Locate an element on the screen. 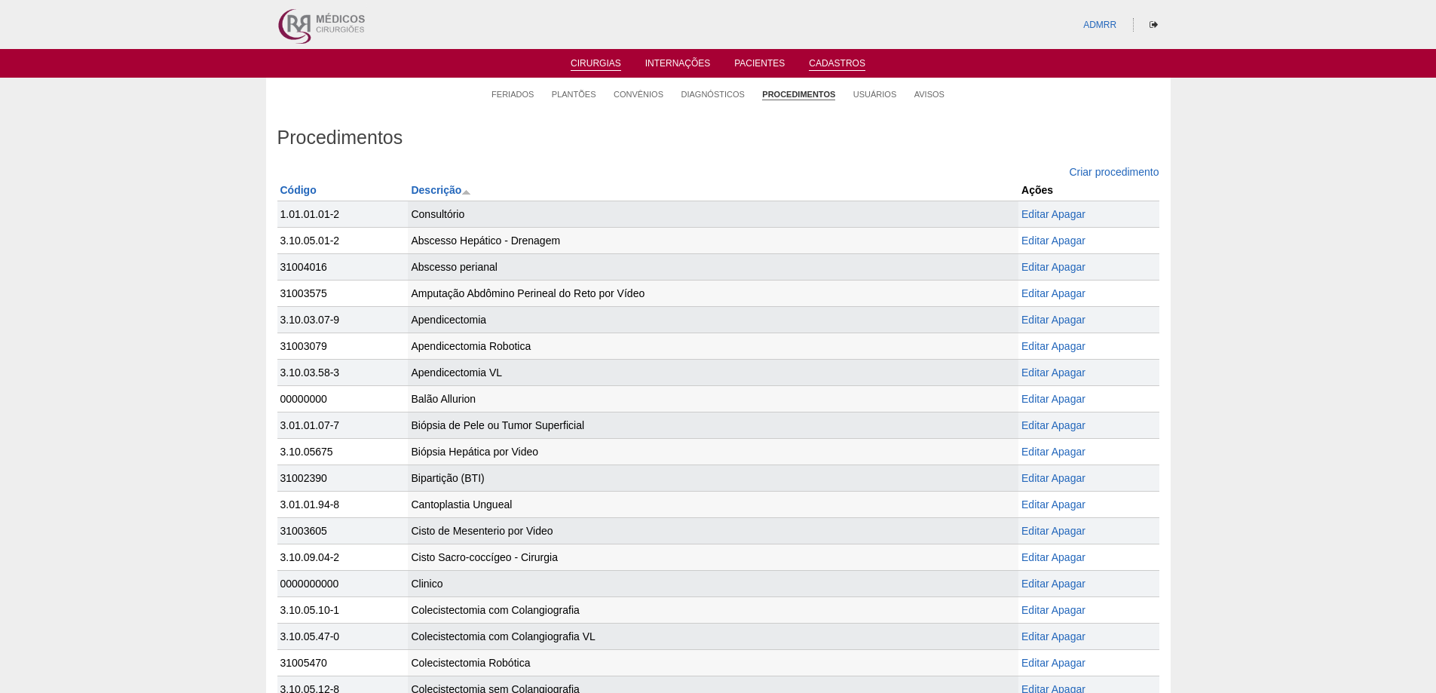  td: Apendicectomia is located at coordinates (713, 319).